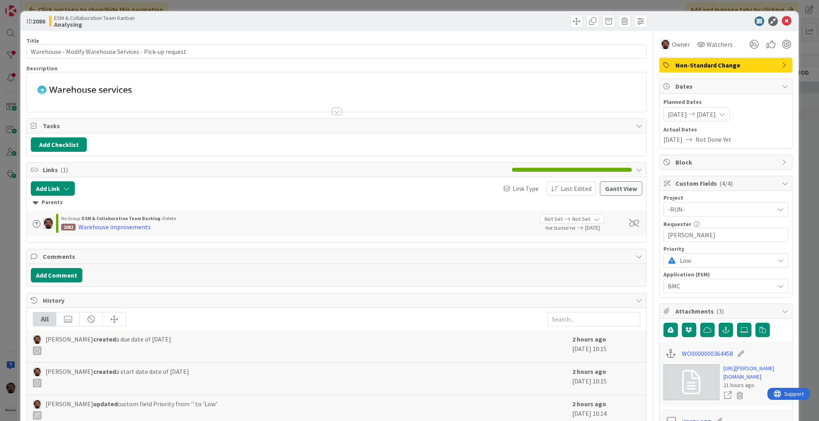 This screenshot has width=819, height=421. Describe the element at coordinates (36, 21) in the screenshot. I see `span: ID` at that location.